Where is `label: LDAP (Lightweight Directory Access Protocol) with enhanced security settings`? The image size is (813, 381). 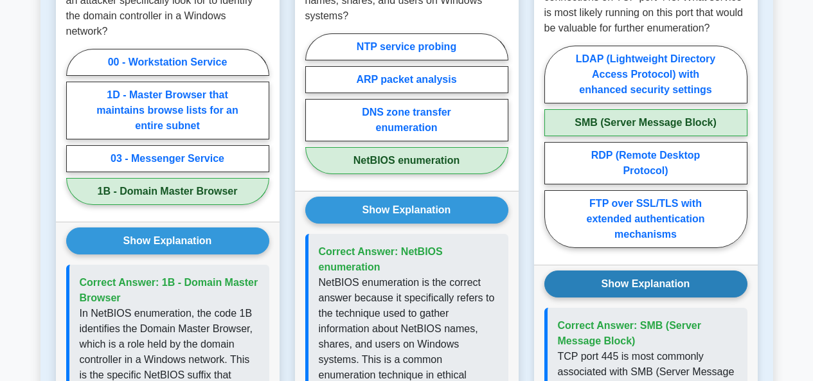 label: LDAP (Lightweight Directory Access Protocol) with enhanced security settings is located at coordinates (646, 75).